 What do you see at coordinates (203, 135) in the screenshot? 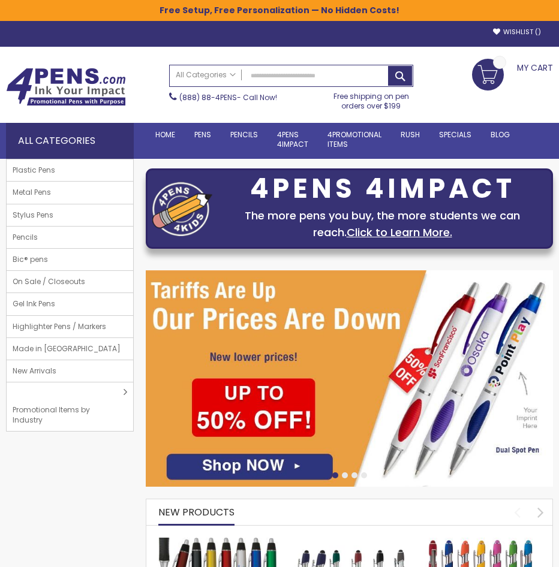
I see `a: Pens` at bounding box center [203, 135].